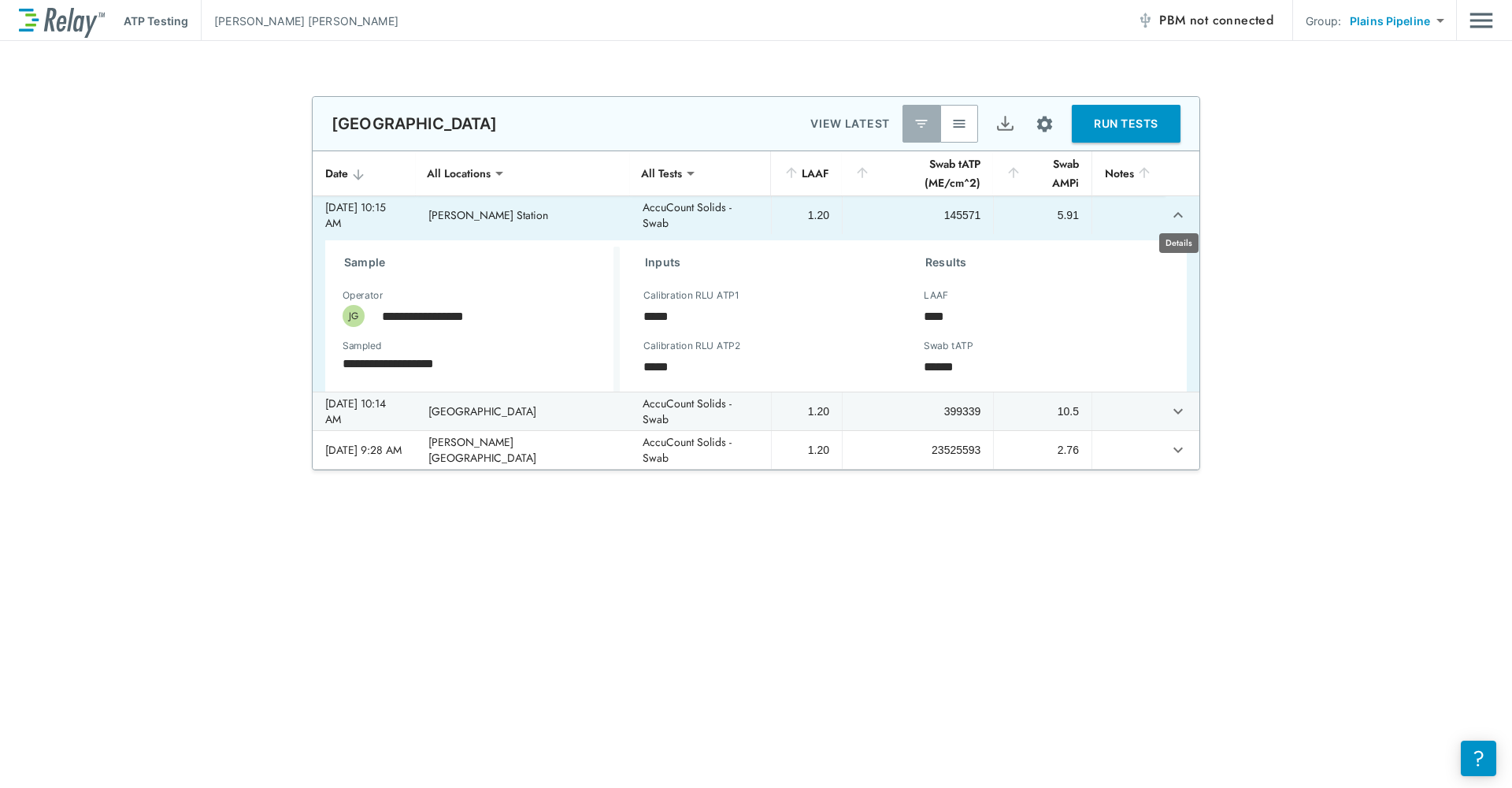  Describe the element at coordinates (917, 450) in the screenshot. I see `div: 23525593` at that location.